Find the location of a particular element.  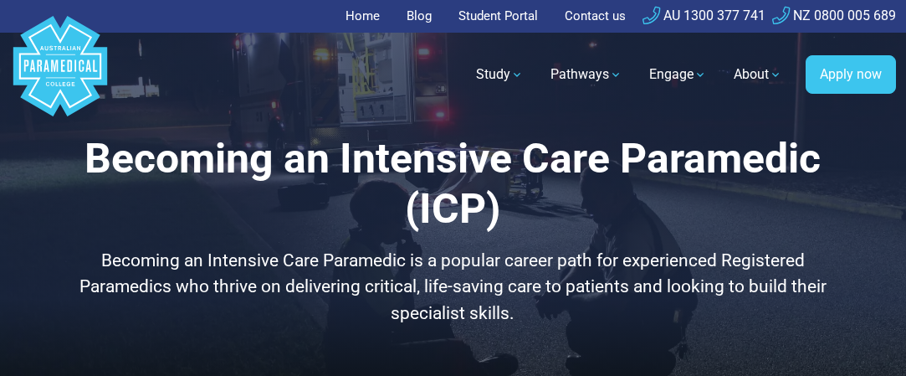

a: Apply now is located at coordinates (851, 74).